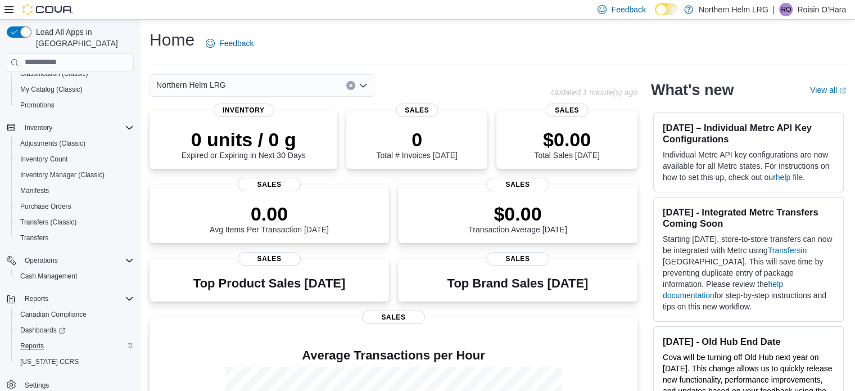 Image resolution: width=855 pixels, height=391 pixels. What do you see at coordinates (37, 385) in the screenshot?
I see `span: Settings` at bounding box center [37, 385].